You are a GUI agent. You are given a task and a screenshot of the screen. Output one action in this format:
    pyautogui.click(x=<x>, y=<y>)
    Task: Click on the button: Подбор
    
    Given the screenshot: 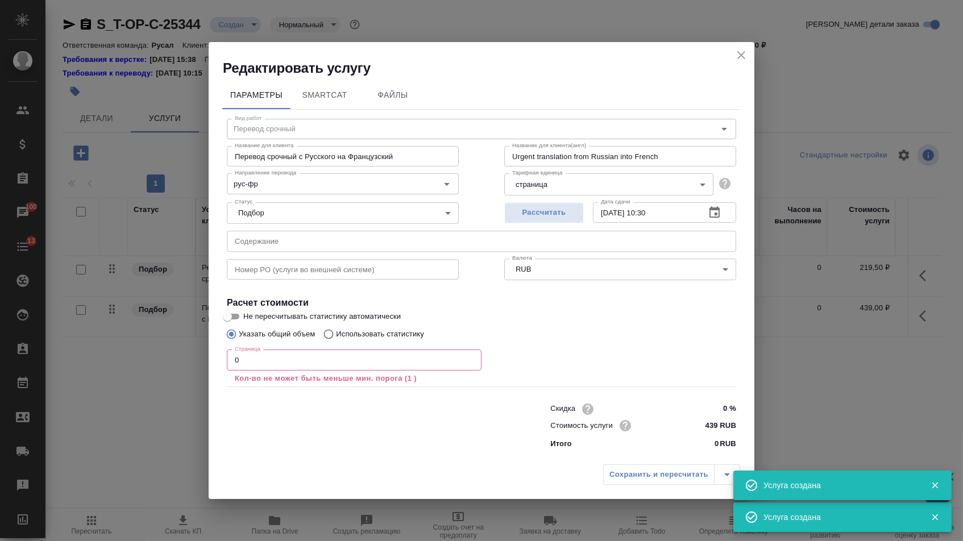 What is the action you would take?
    pyautogui.click(x=251, y=213)
    